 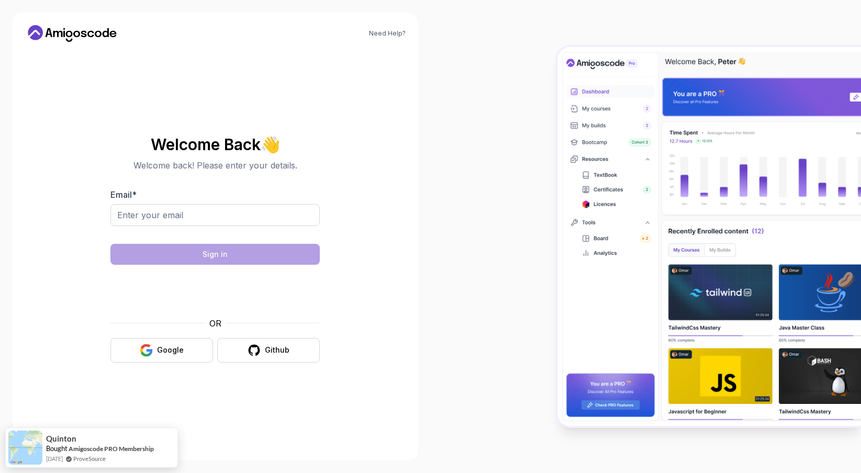 I want to click on span: Quinton, so click(x=61, y=439).